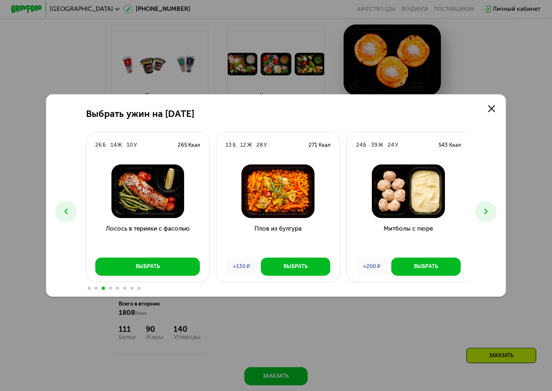  I want to click on div: +130 ₽, so click(241, 267).